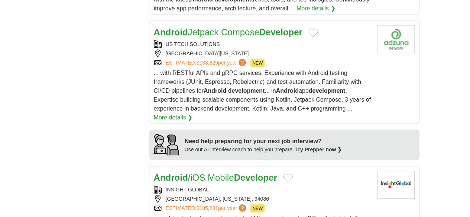  Describe the element at coordinates (263, 44) in the screenshot. I see `div: US TECH SOLUTIONS` at that location.